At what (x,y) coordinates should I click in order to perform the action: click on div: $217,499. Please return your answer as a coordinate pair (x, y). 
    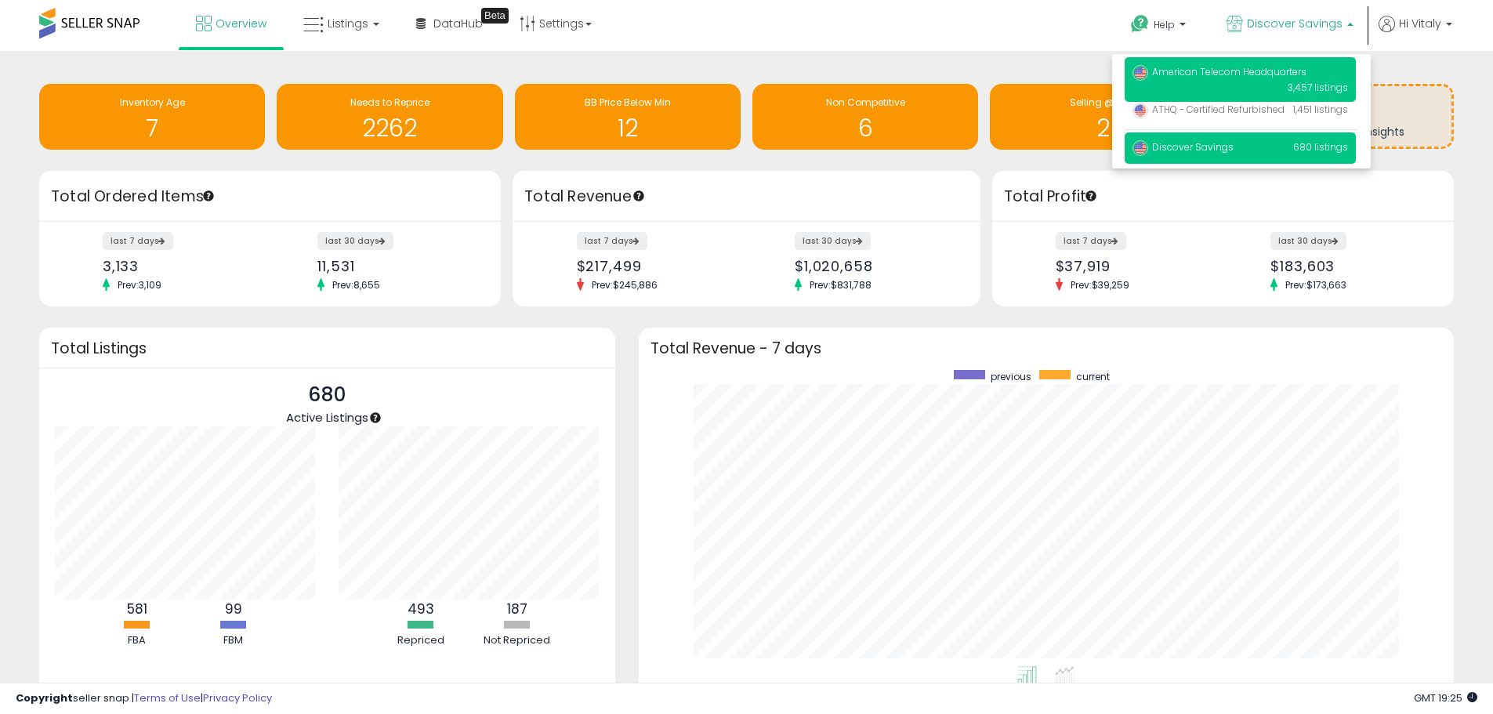
    Looking at the image, I should click on (656, 266).